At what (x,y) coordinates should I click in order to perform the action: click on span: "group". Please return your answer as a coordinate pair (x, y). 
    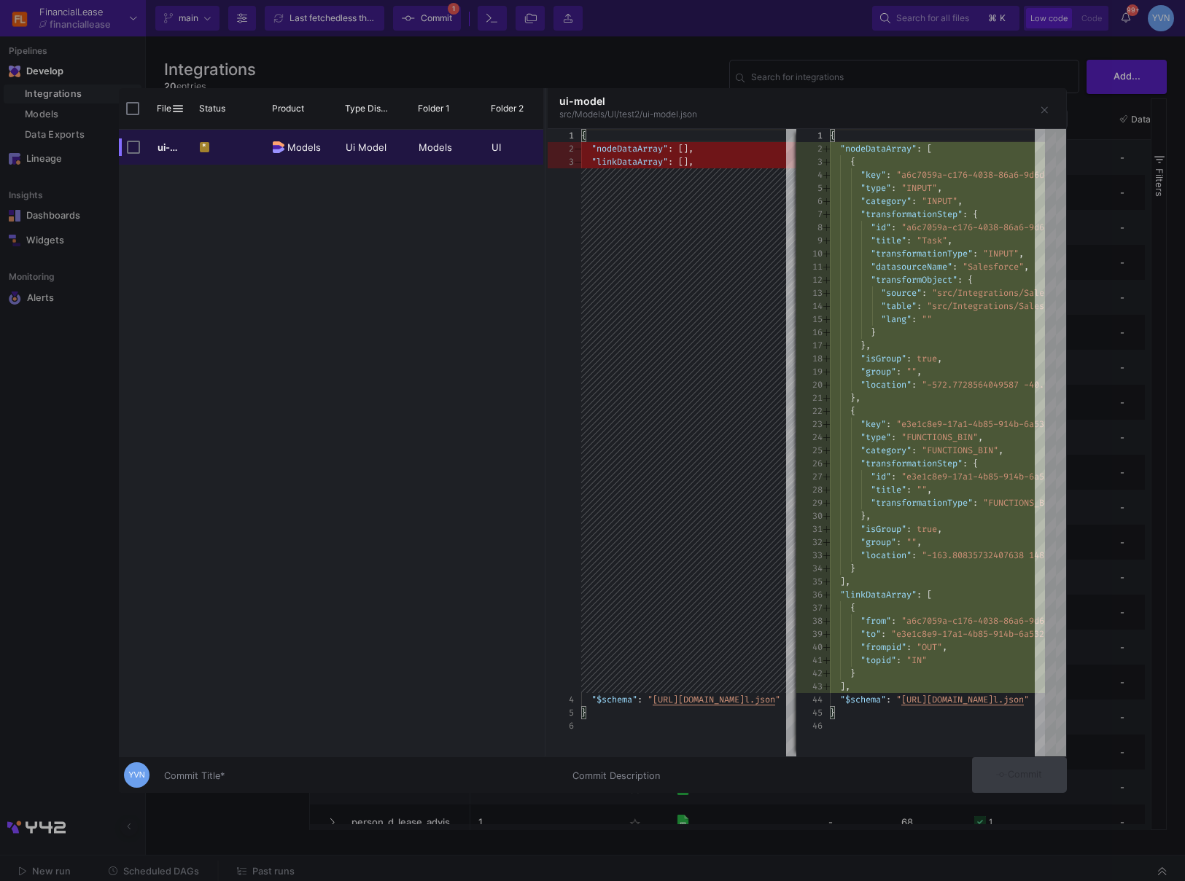
    Looking at the image, I should click on (878, 372).